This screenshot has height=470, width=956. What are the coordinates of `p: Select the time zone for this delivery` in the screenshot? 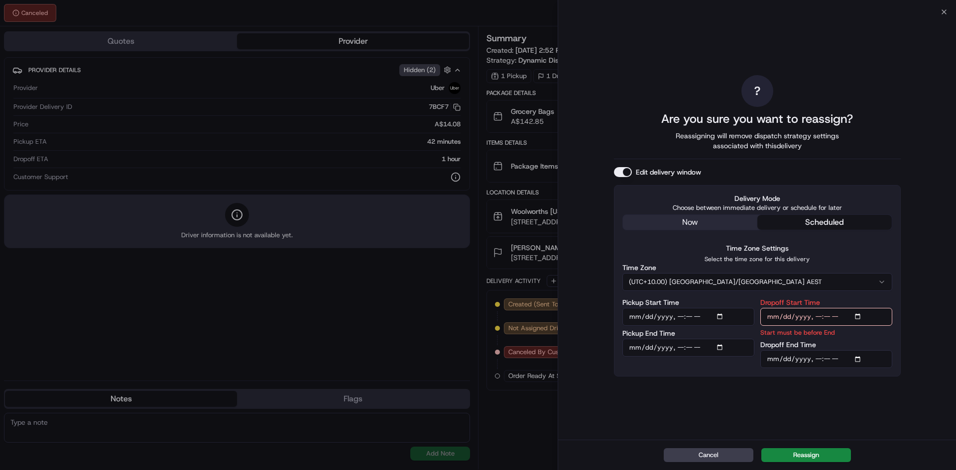 It's located at (757, 259).